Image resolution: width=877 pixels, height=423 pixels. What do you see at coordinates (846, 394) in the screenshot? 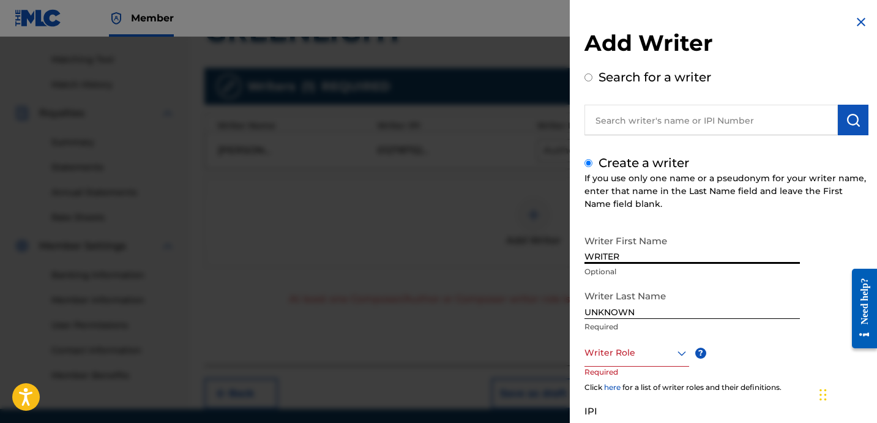
I see `div: Chat Widget` at bounding box center [846, 394].